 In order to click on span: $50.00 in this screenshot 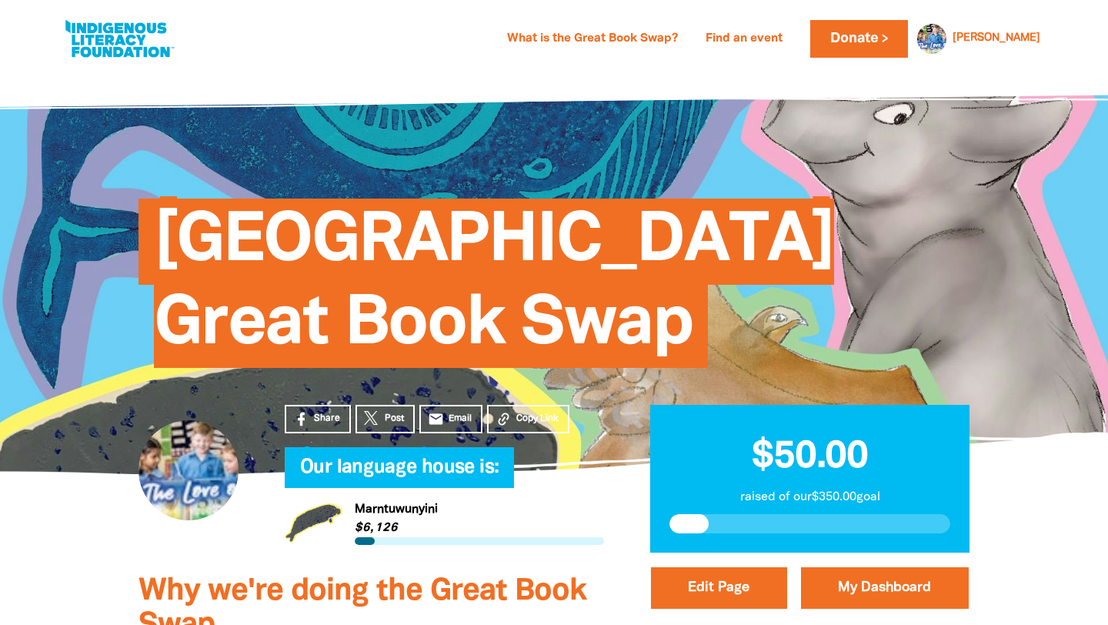, I will do `click(809, 457)`.